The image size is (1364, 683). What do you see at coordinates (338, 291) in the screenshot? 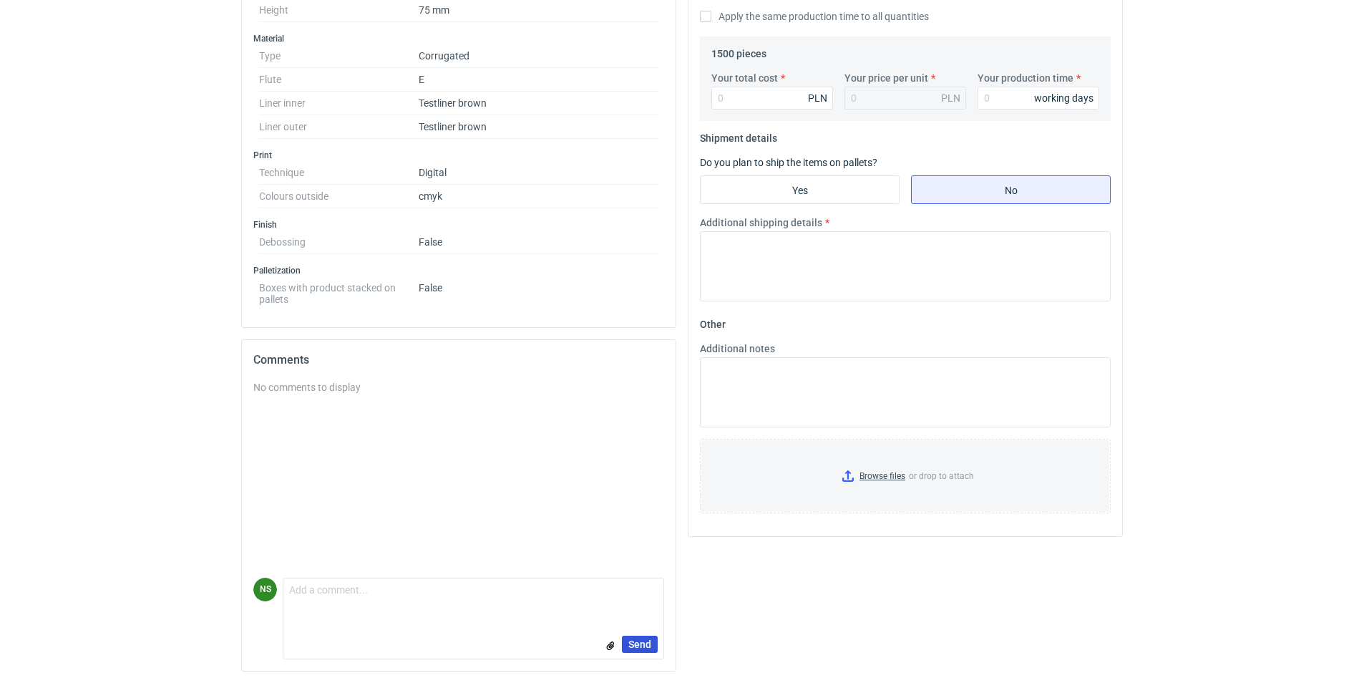
I see `dt: Boxes with product stacked on pallets` at bounding box center [338, 291].